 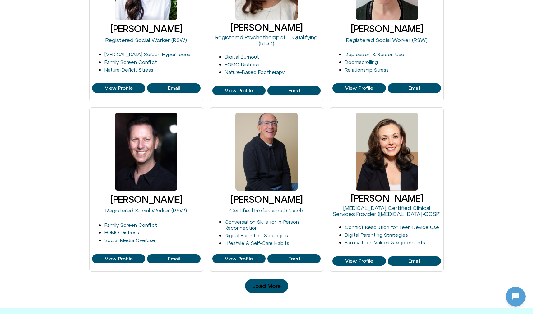 I want to click on button: Expand Header Button, so click(x=62, y=8).